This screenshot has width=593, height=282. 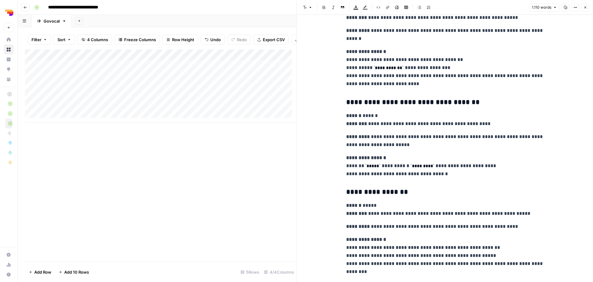 What do you see at coordinates (9, 274) in the screenshot?
I see `button: Help + Support` at bounding box center [9, 274].